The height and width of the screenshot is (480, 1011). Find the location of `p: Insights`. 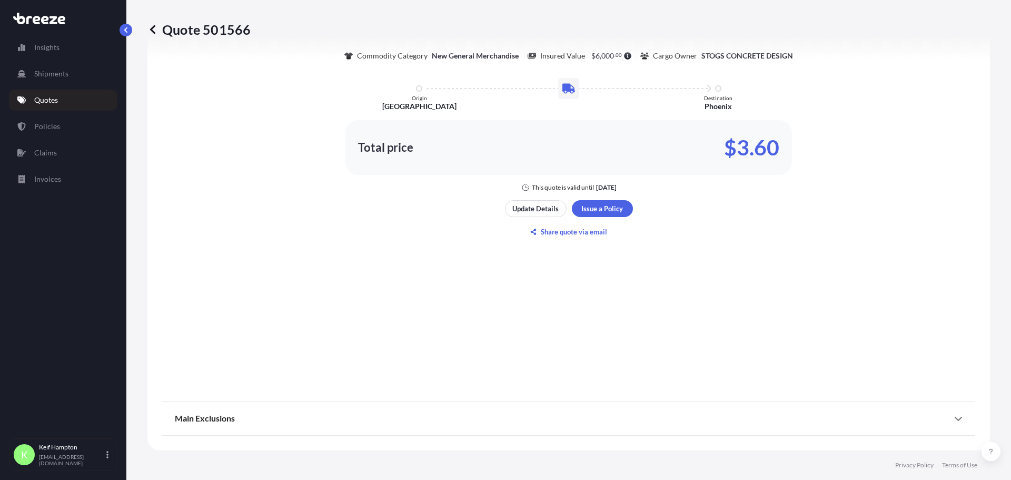

p: Insights is located at coordinates (47, 47).